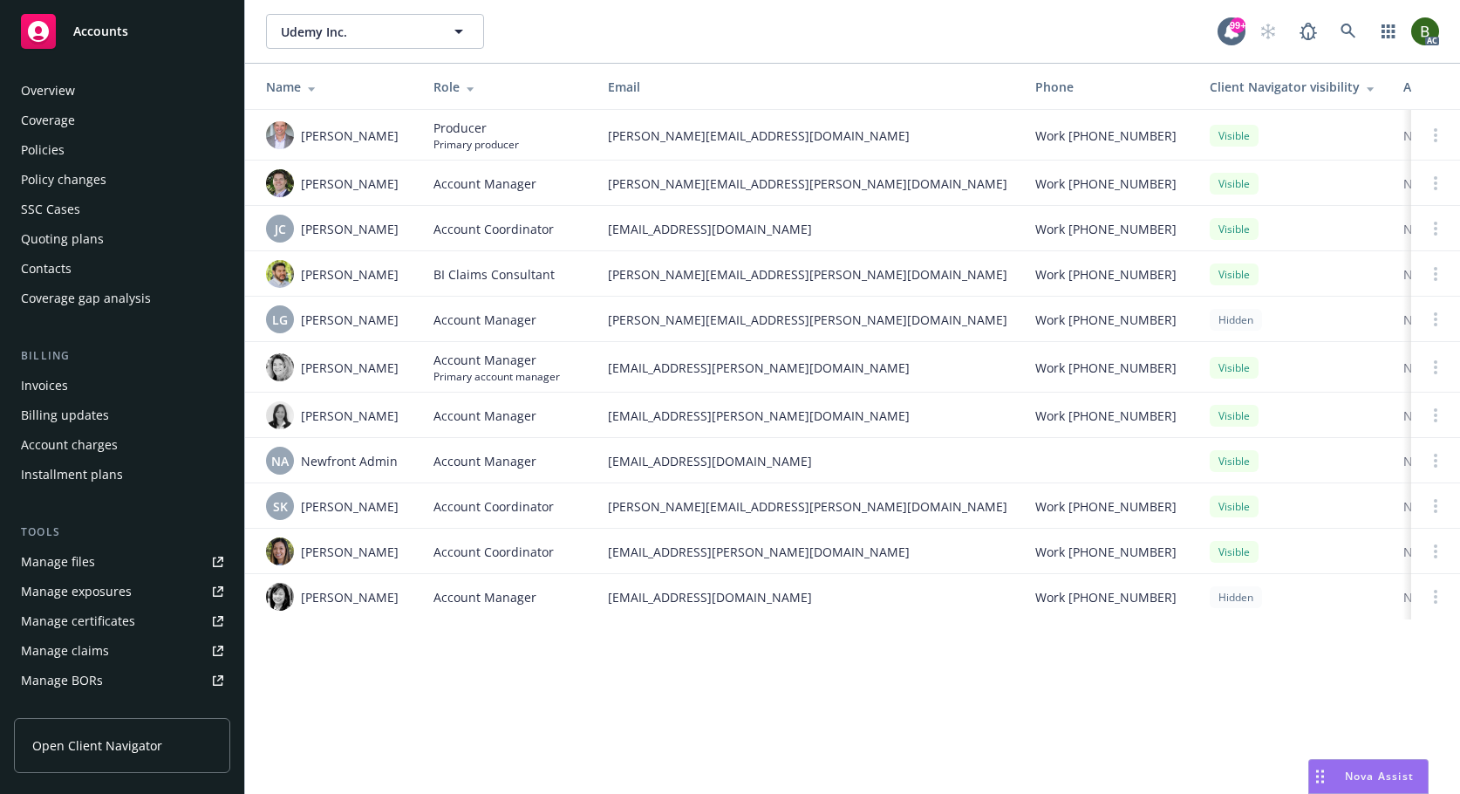 Image resolution: width=1460 pixels, height=794 pixels. Describe the element at coordinates (280, 229) in the screenshot. I see `span: JC` at that location.